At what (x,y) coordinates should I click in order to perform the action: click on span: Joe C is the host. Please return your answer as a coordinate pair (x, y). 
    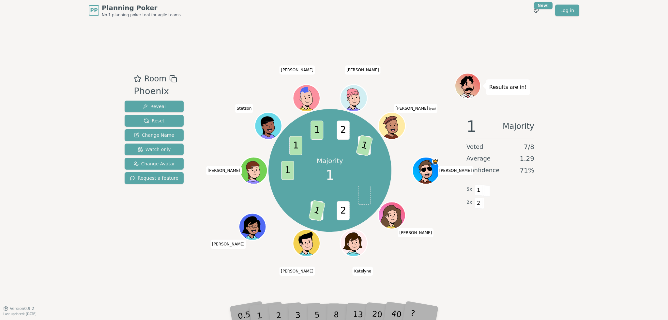
    Looking at the image, I should click on (435, 161).